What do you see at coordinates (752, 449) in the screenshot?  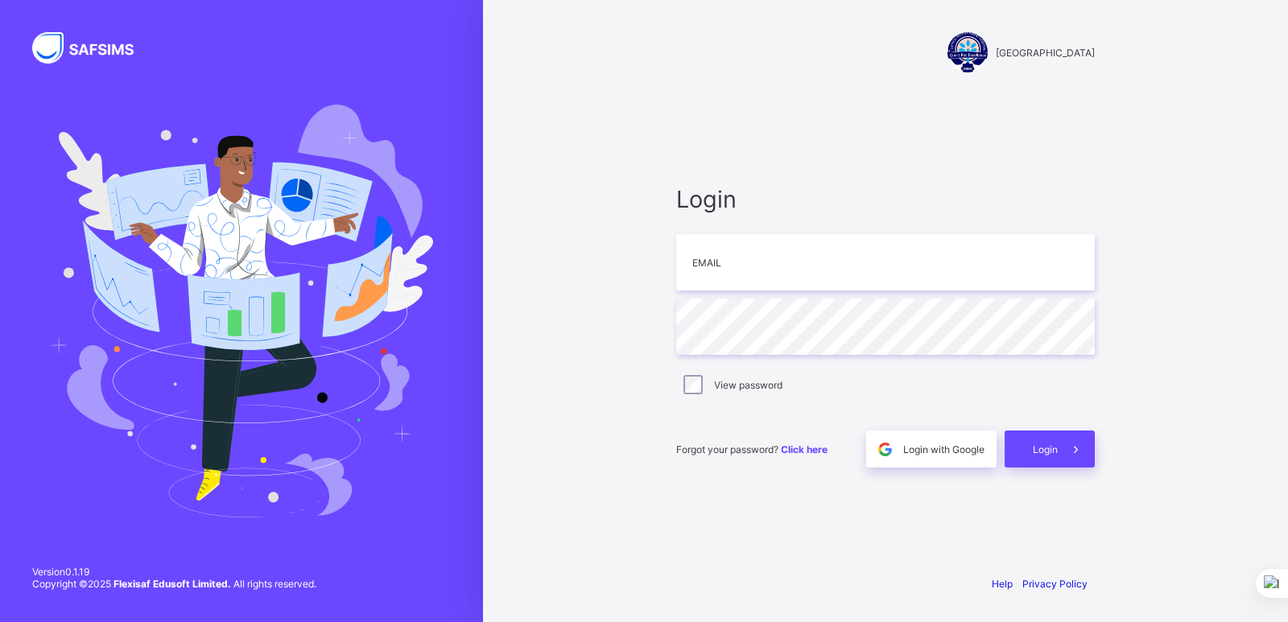 I see `span: Forgot your password?` at bounding box center [752, 449].